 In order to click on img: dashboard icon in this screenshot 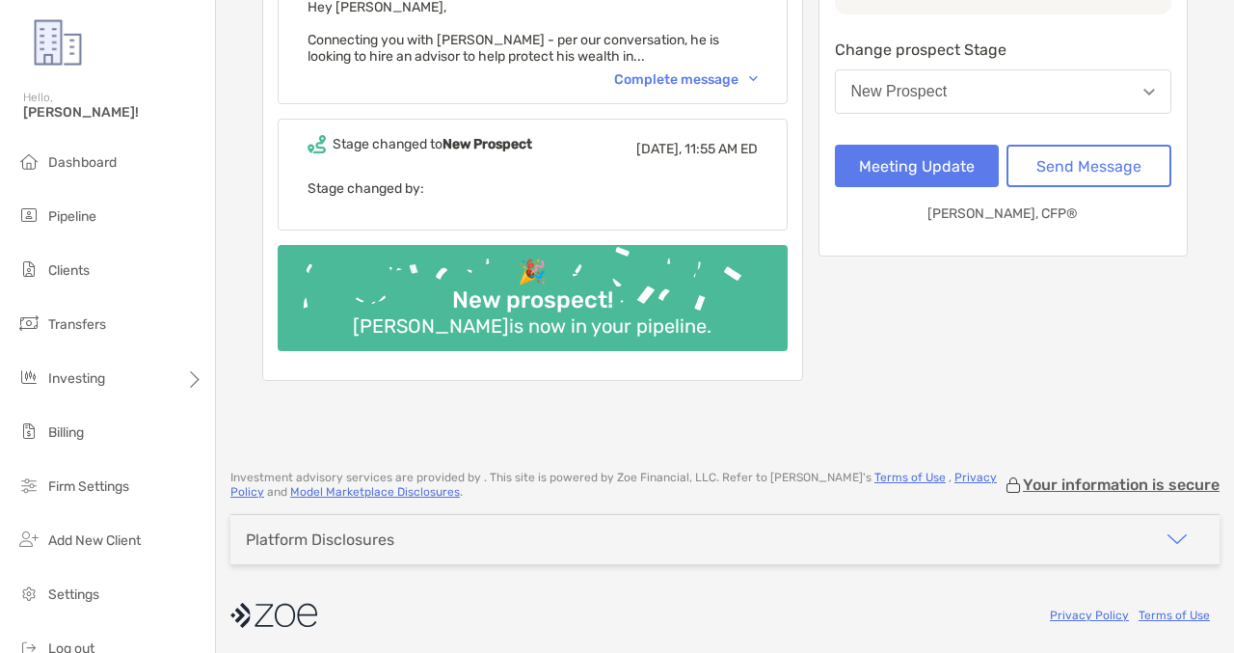, I will do `click(29, 161)`.